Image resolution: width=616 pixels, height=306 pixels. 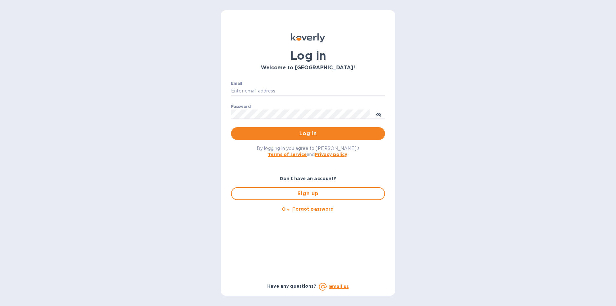 I want to click on b: Terms of service, so click(x=287, y=154).